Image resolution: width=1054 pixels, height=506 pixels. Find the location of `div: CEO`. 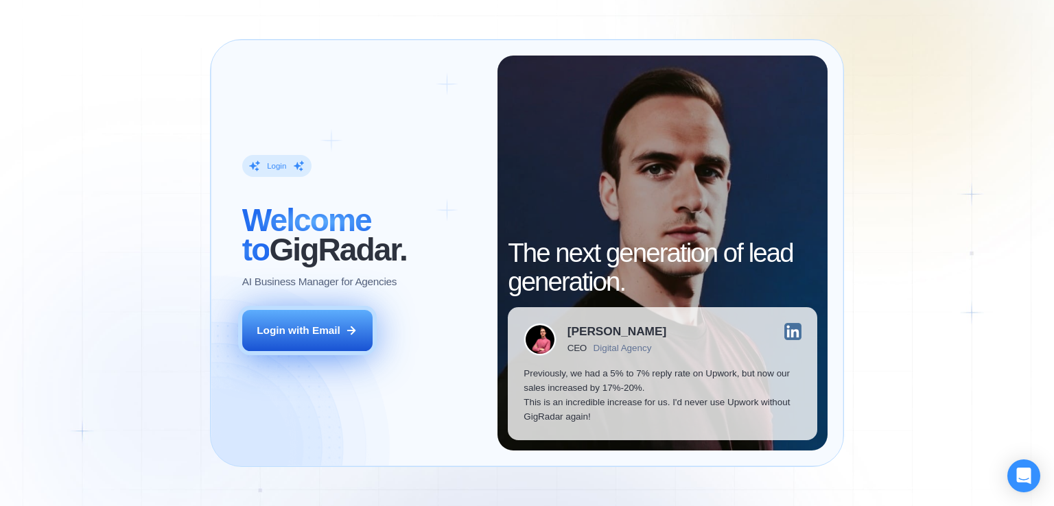

div: CEO is located at coordinates (577, 348).